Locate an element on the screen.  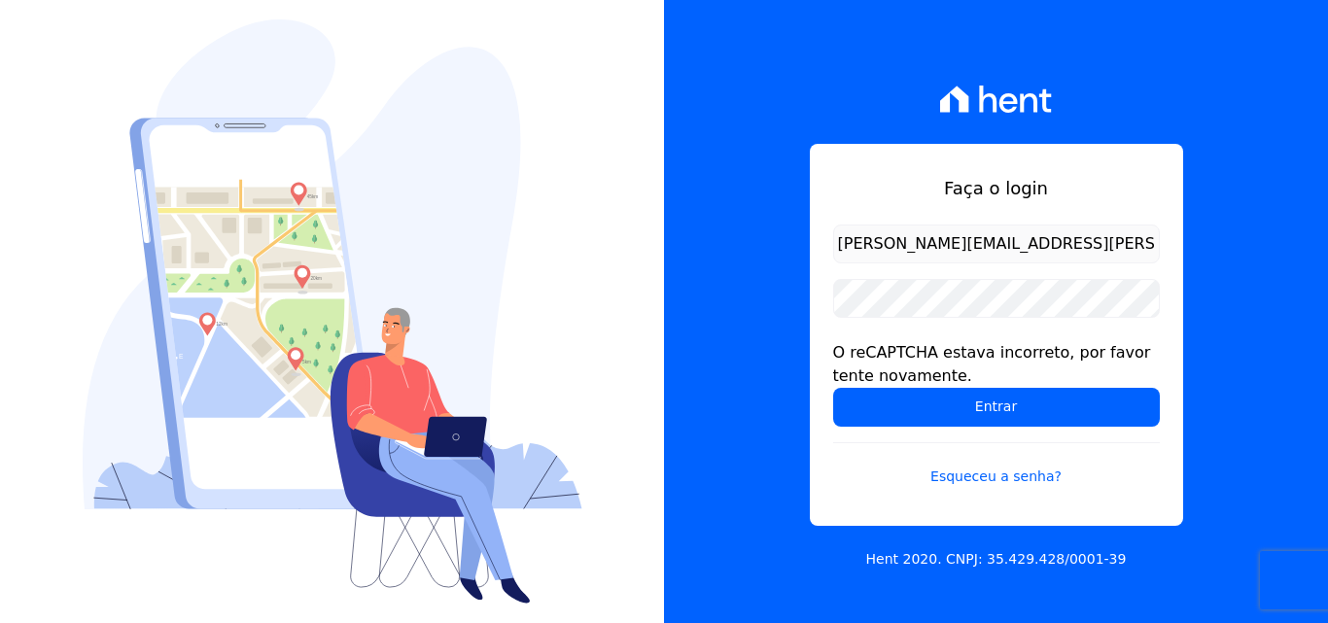
input: Email is located at coordinates (997, 244).